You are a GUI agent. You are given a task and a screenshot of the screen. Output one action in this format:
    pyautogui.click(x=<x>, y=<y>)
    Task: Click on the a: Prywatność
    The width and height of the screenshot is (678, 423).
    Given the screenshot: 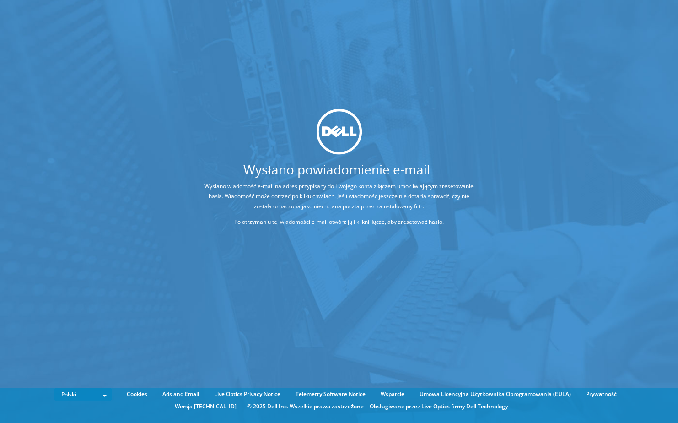 What is the action you would take?
    pyautogui.click(x=601, y=394)
    